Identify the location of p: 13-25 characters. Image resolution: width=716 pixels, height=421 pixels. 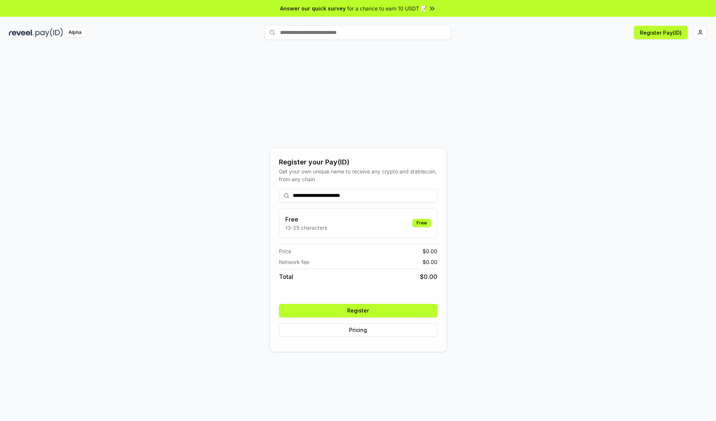
(306, 228).